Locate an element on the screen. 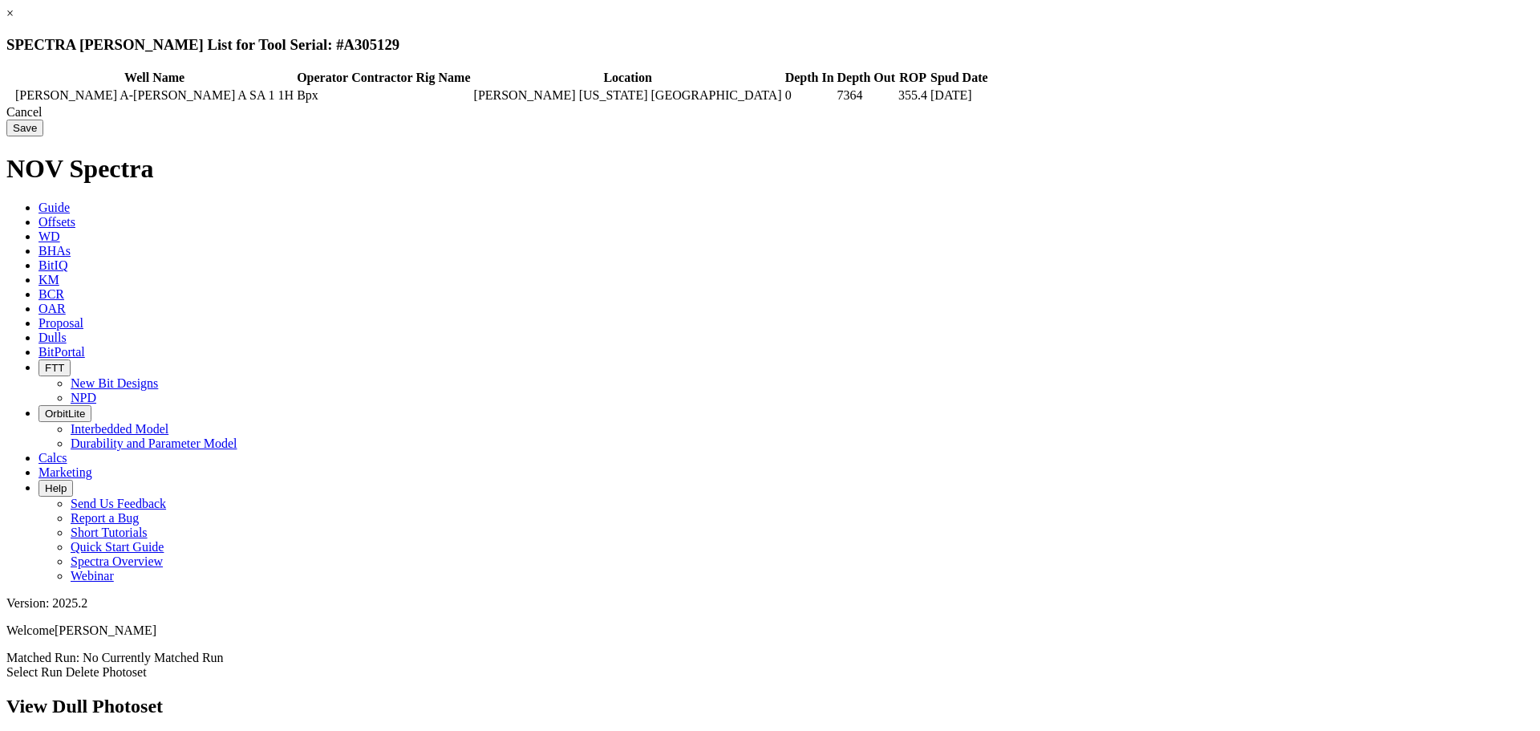 This screenshot has height=731, width=1540. a: Spectra Overview is located at coordinates (116, 561).